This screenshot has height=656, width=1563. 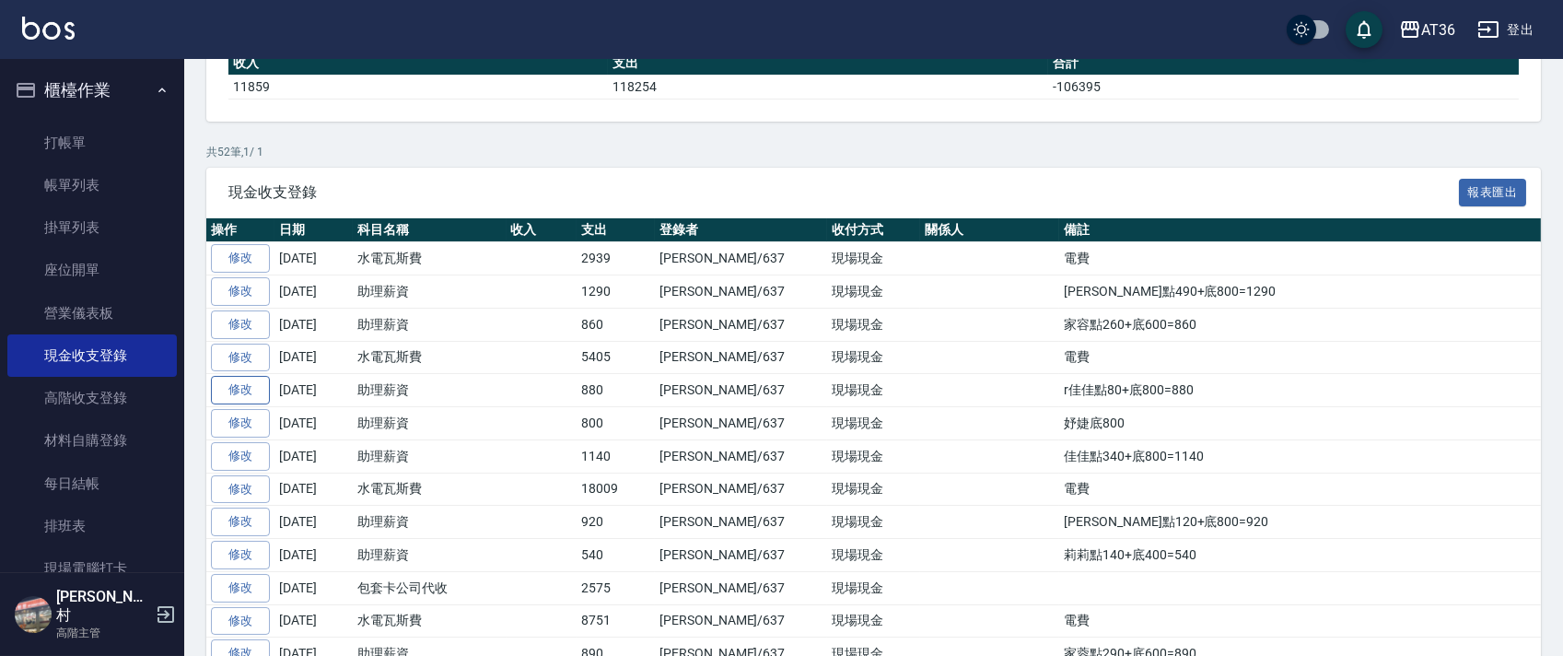 I want to click on td: 2939, so click(x=615, y=259).